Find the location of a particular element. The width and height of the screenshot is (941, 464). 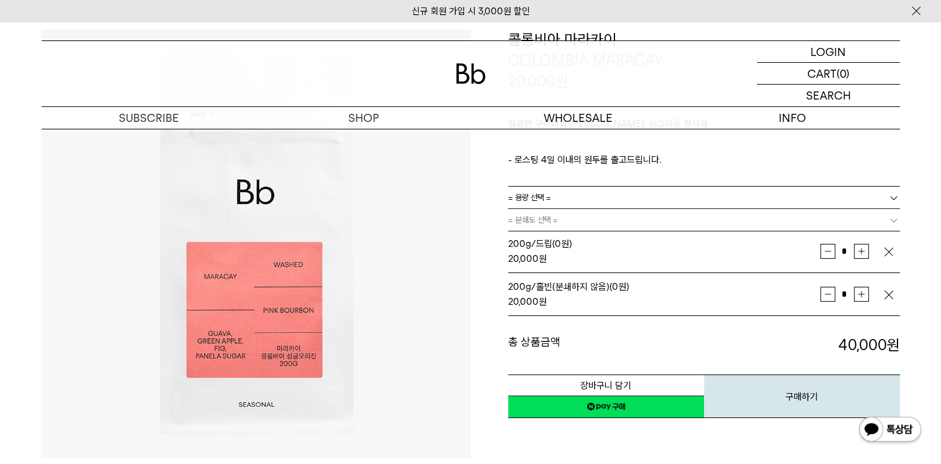

a: CART (0) is located at coordinates (829, 73).